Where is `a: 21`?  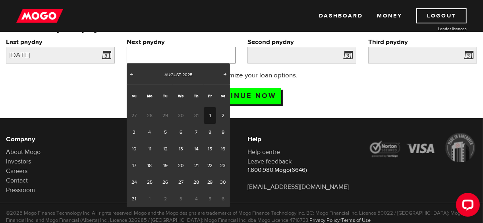 a: 21 is located at coordinates (196, 166).